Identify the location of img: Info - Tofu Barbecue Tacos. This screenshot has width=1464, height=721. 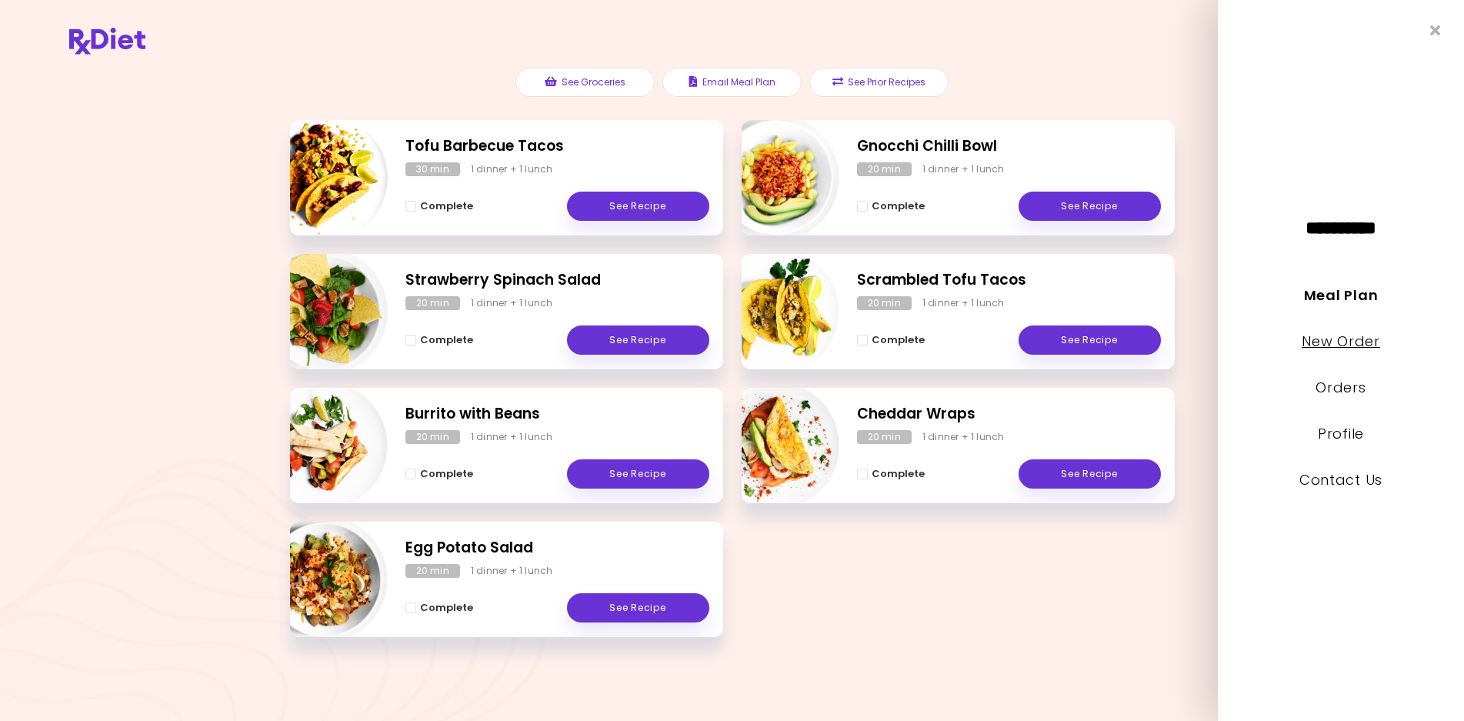
(324, 178).